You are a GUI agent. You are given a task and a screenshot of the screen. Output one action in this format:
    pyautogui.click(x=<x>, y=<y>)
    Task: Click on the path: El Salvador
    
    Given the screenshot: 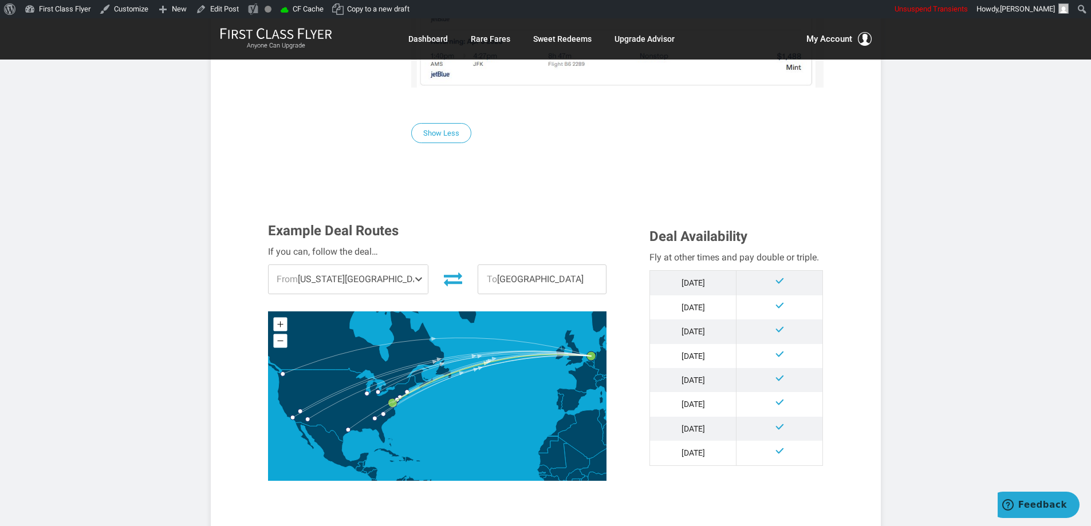 What is the action you would take?
    pyautogui.click(x=364, y=473)
    